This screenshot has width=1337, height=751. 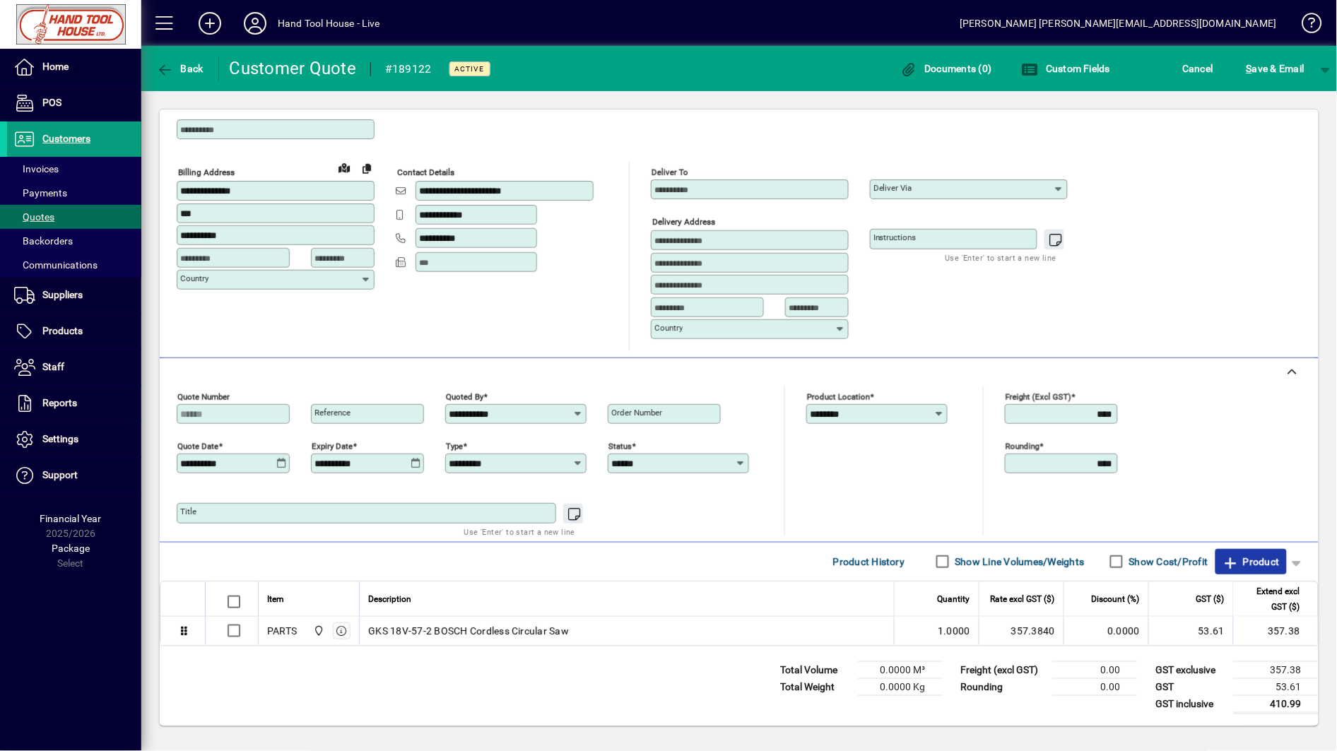 I want to click on span: Support, so click(x=60, y=475).